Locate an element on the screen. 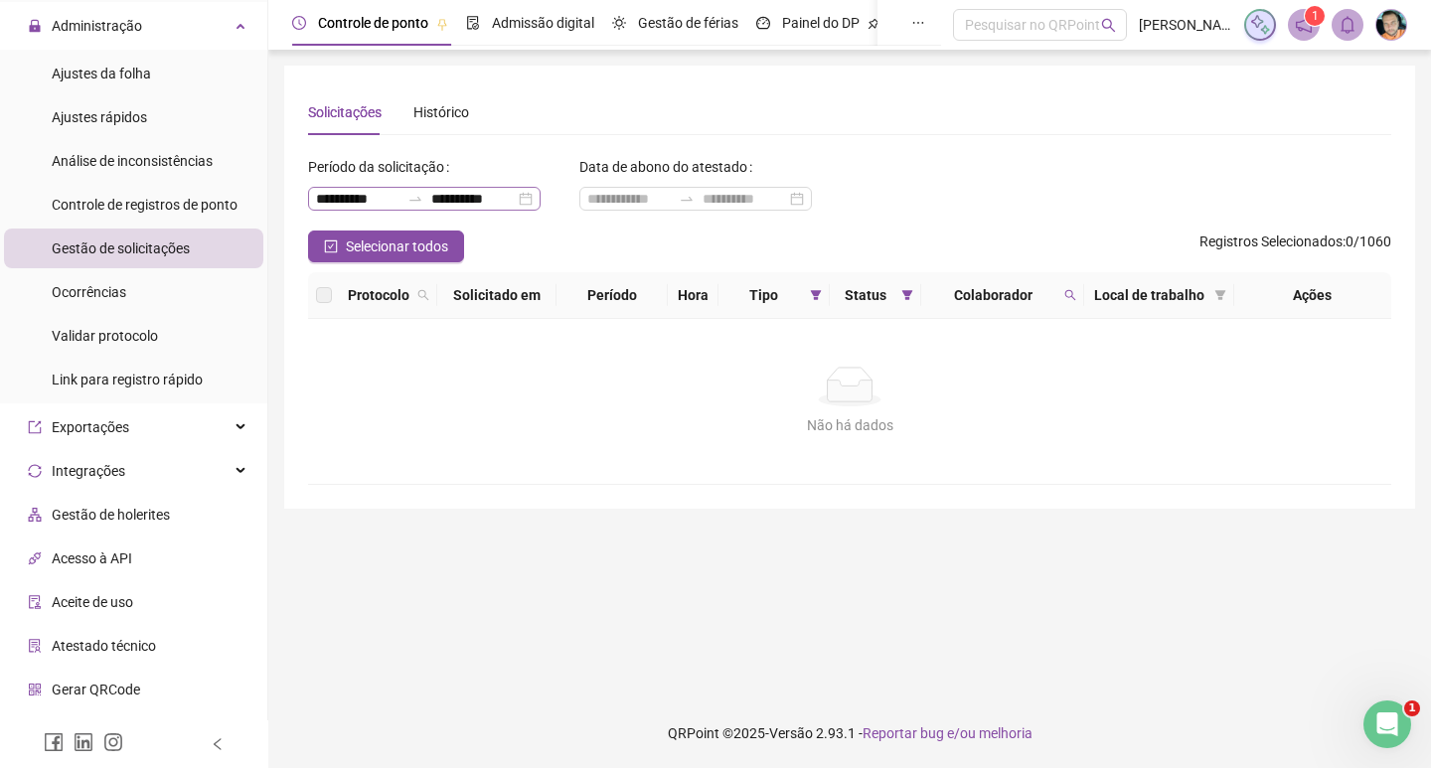 This screenshot has width=1431, height=768. span: Selecionar todos is located at coordinates (397, 247).